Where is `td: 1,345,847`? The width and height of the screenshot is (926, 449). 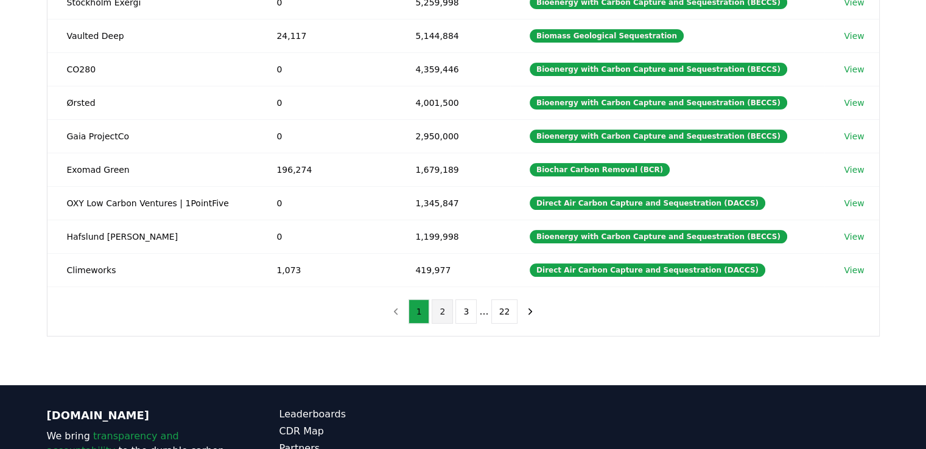
td: 1,345,847 is located at coordinates (453, 203).